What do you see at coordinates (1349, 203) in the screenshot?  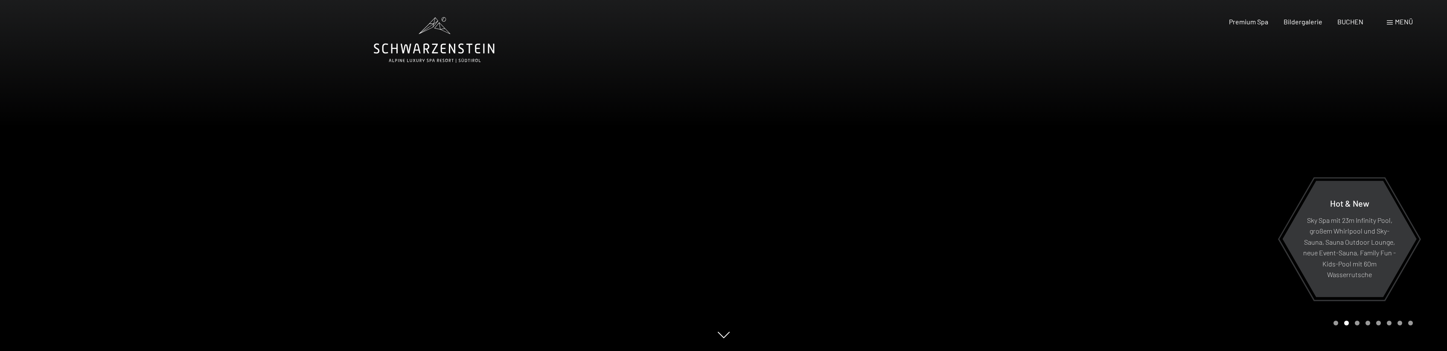 I see `span: Hot & New` at bounding box center [1349, 203].